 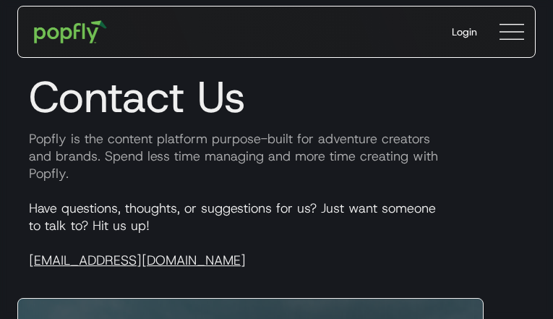 What do you see at coordinates (464, 32) in the screenshot?
I see `div: Login` at bounding box center [464, 32].